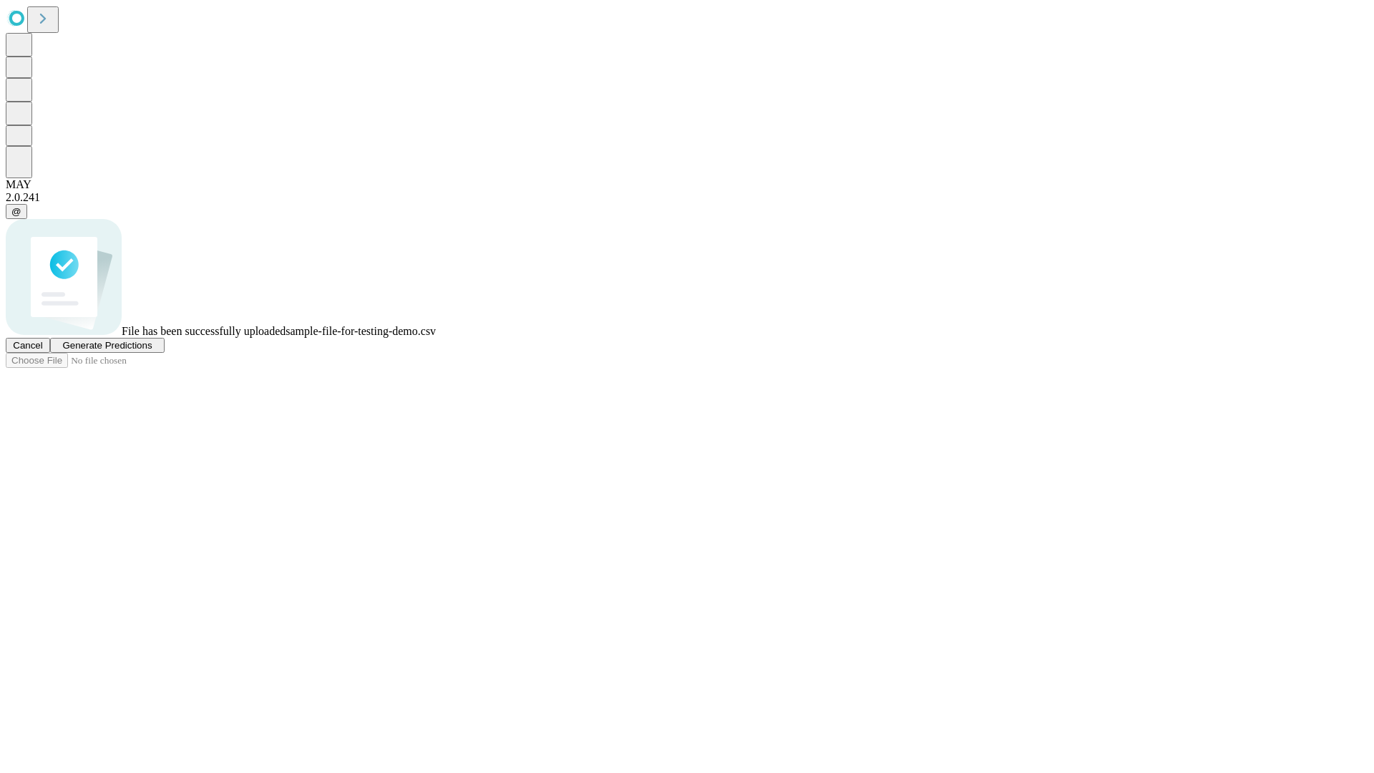 The height and width of the screenshot is (773, 1374). I want to click on span: sample-file-for-testing-demo.csv, so click(361, 331).